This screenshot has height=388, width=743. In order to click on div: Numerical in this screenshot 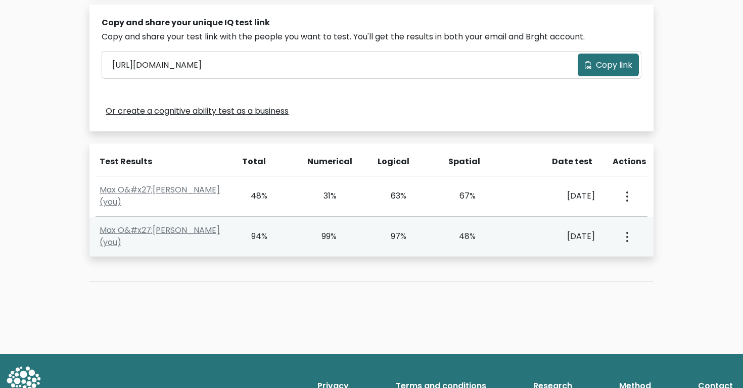, I will do `click(322, 162)`.